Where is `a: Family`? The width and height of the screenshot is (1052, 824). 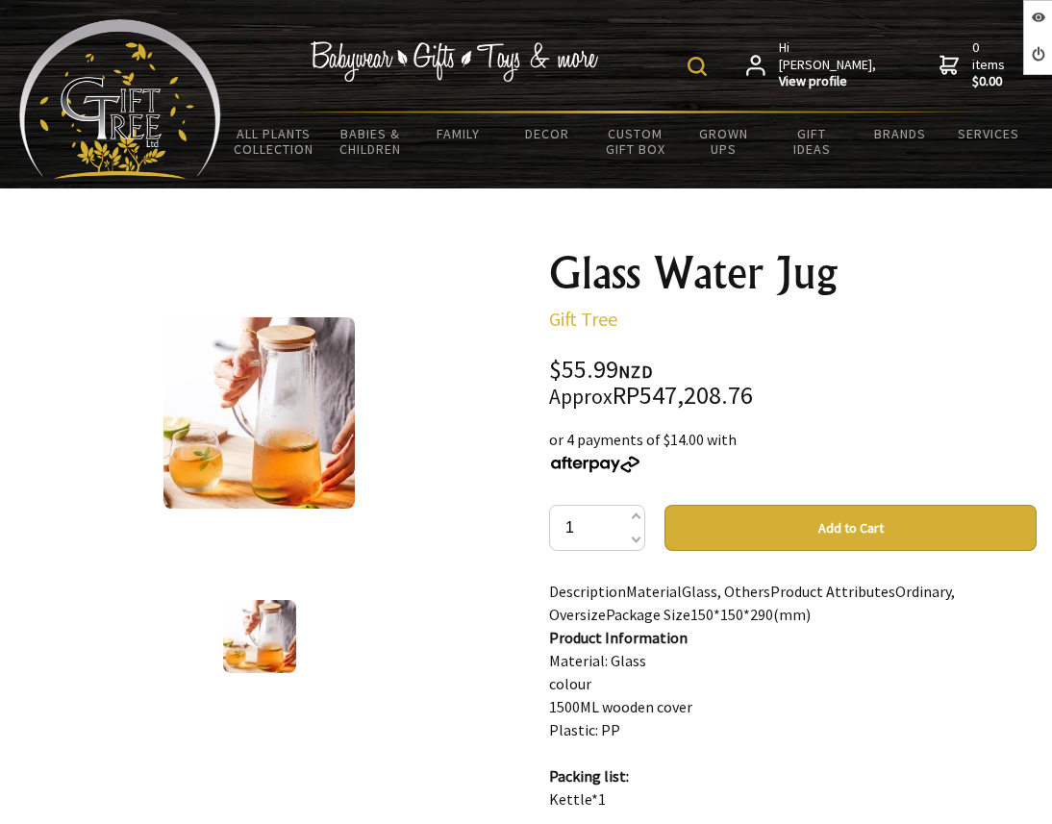 a: Family is located at coordinates (459, 134).